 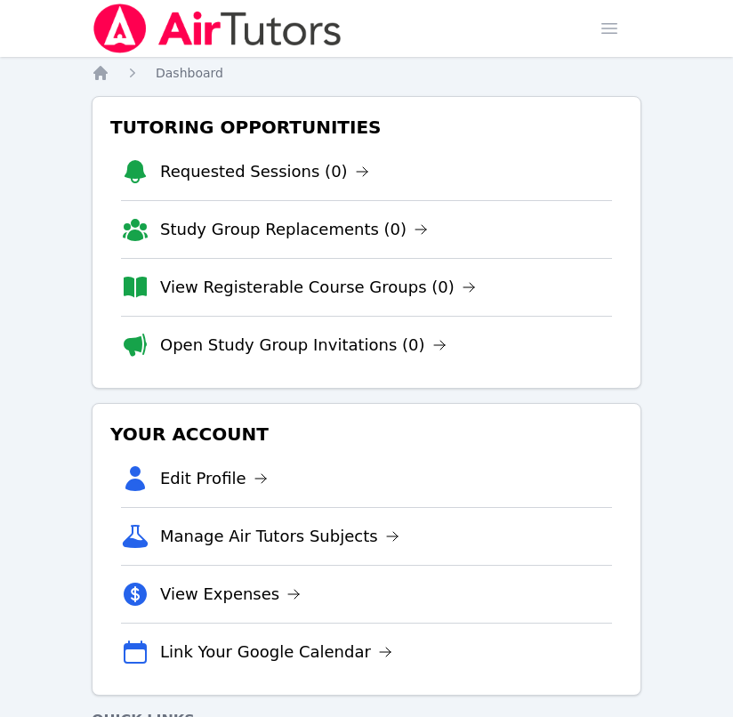 What do you see at coordinates (317, 287) in the screenshot?
I see `a: View Registerable Course Groups (0)` at bounding box center [317, 287].